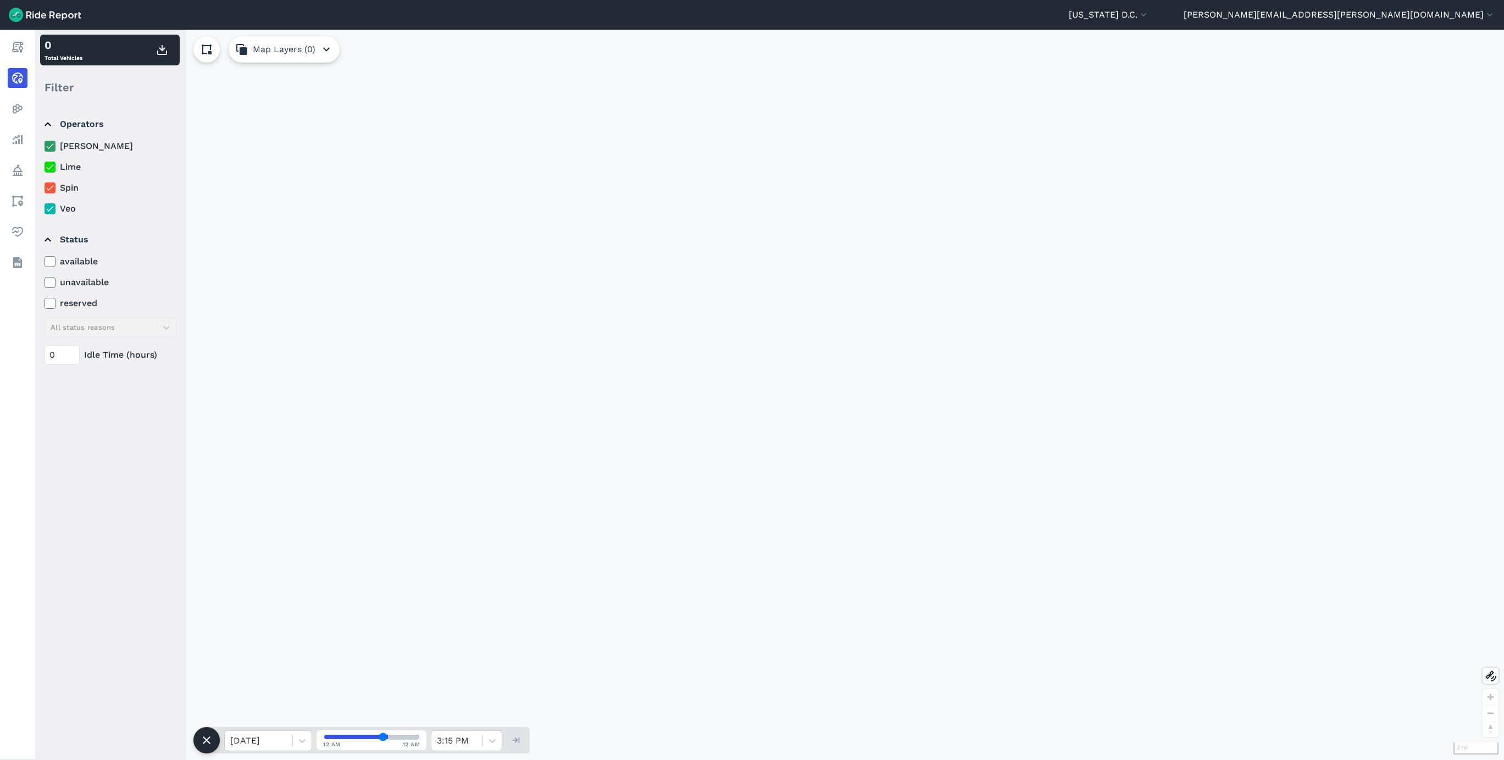  I want to click on a: Heatmaps, so click(18, 109).